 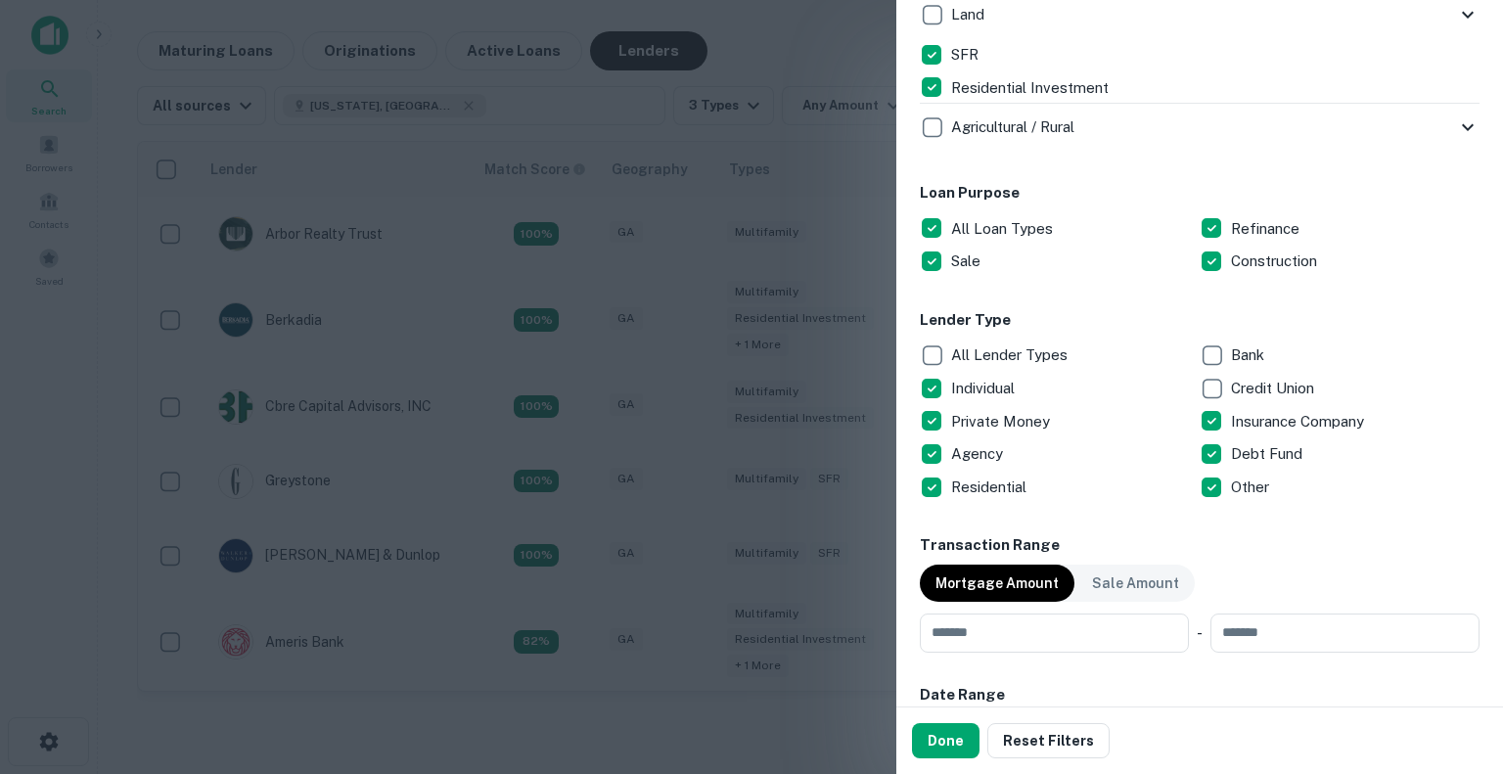 What do you see at coordinates (984, 388) in the screenshot?
I see `p: Individual` at bounding box center [984, 388].